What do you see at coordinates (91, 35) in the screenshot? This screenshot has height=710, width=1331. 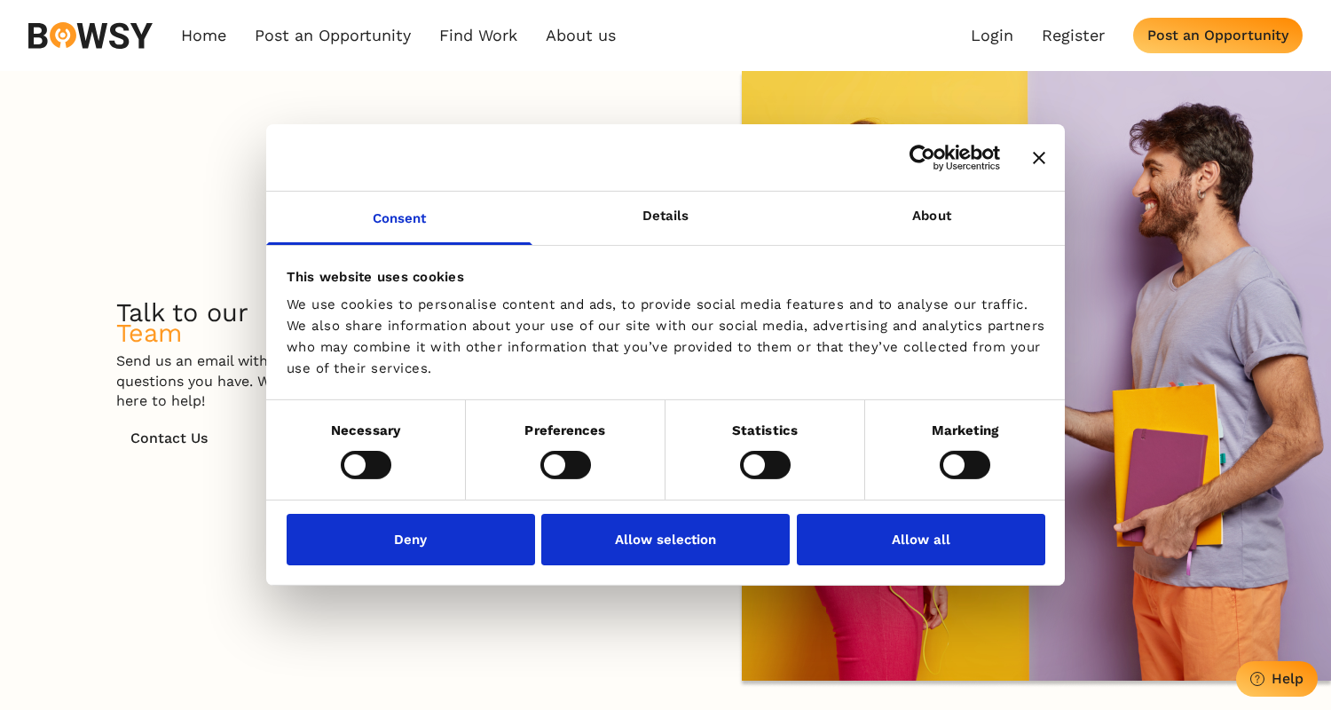 I see `img: svg%3e` at bounding box center [91, 35].